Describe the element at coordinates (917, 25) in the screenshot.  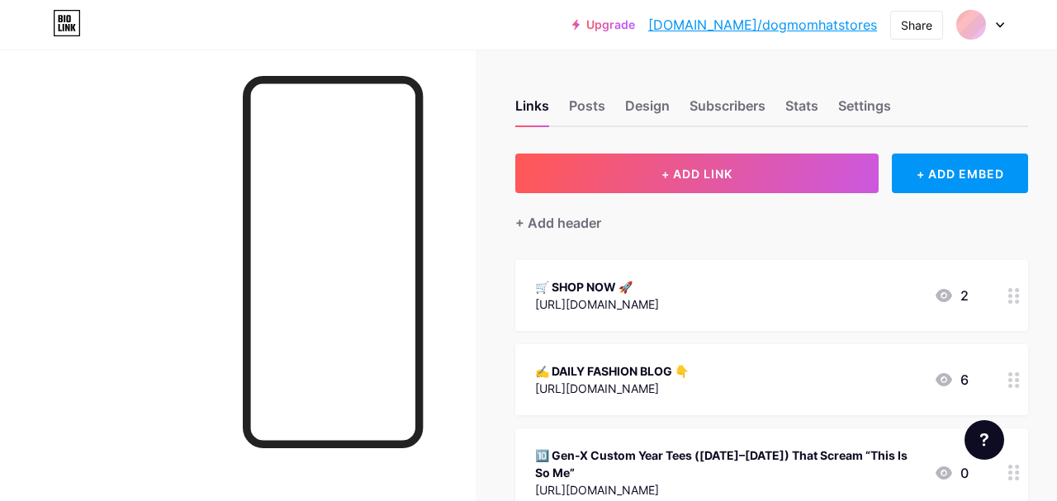
I see `div: Share` at that location.